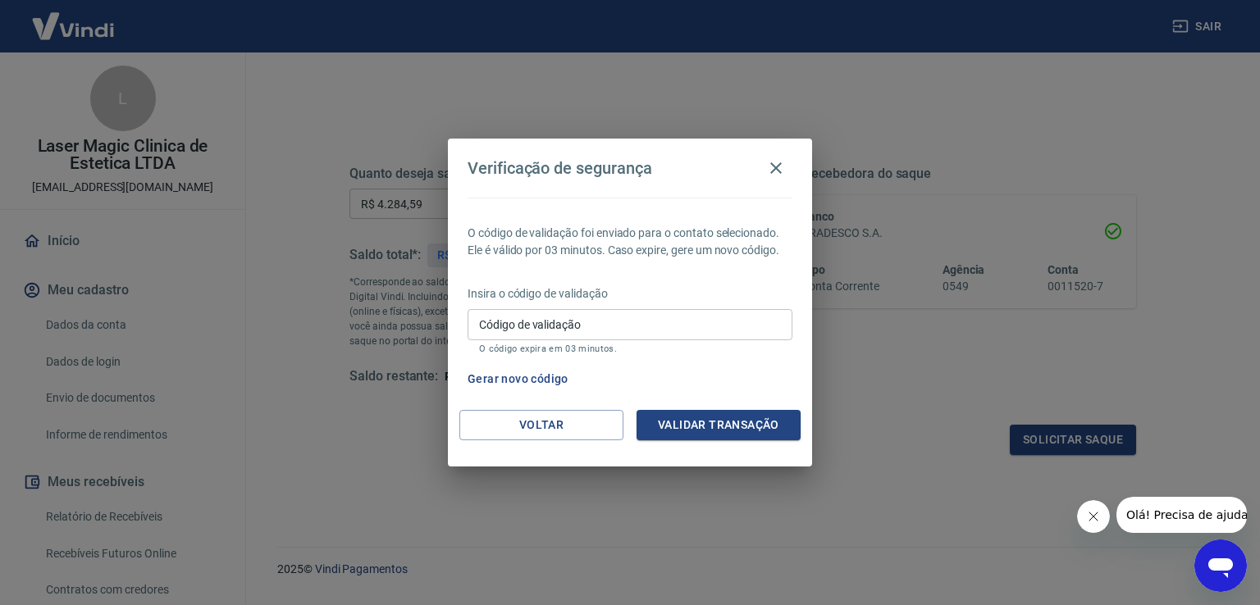  What do you see at coordinates (541, 425) in the screenshot?
I see `button: Voltar` at bounding box center [541, 425].